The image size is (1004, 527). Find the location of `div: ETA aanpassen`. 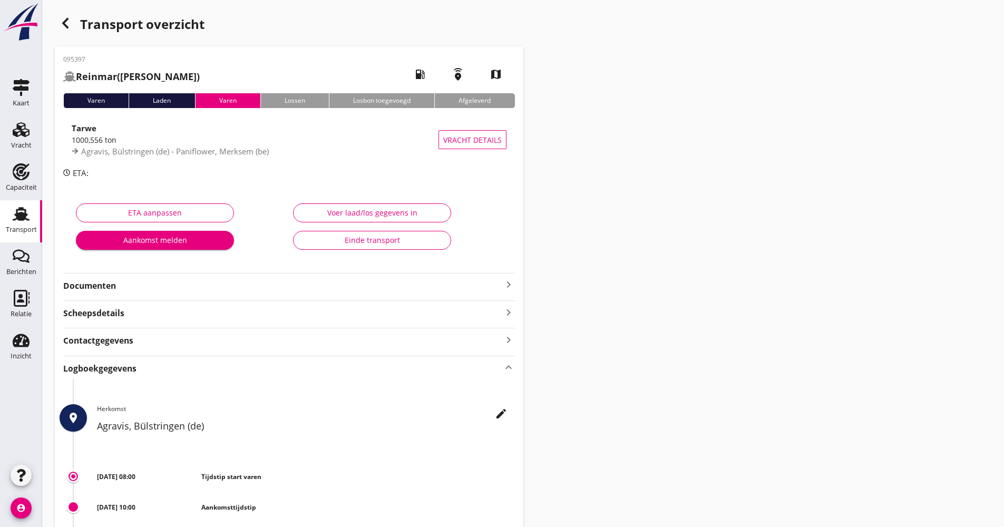

div: ETA aanpassen is located at coordinates (155, 212).